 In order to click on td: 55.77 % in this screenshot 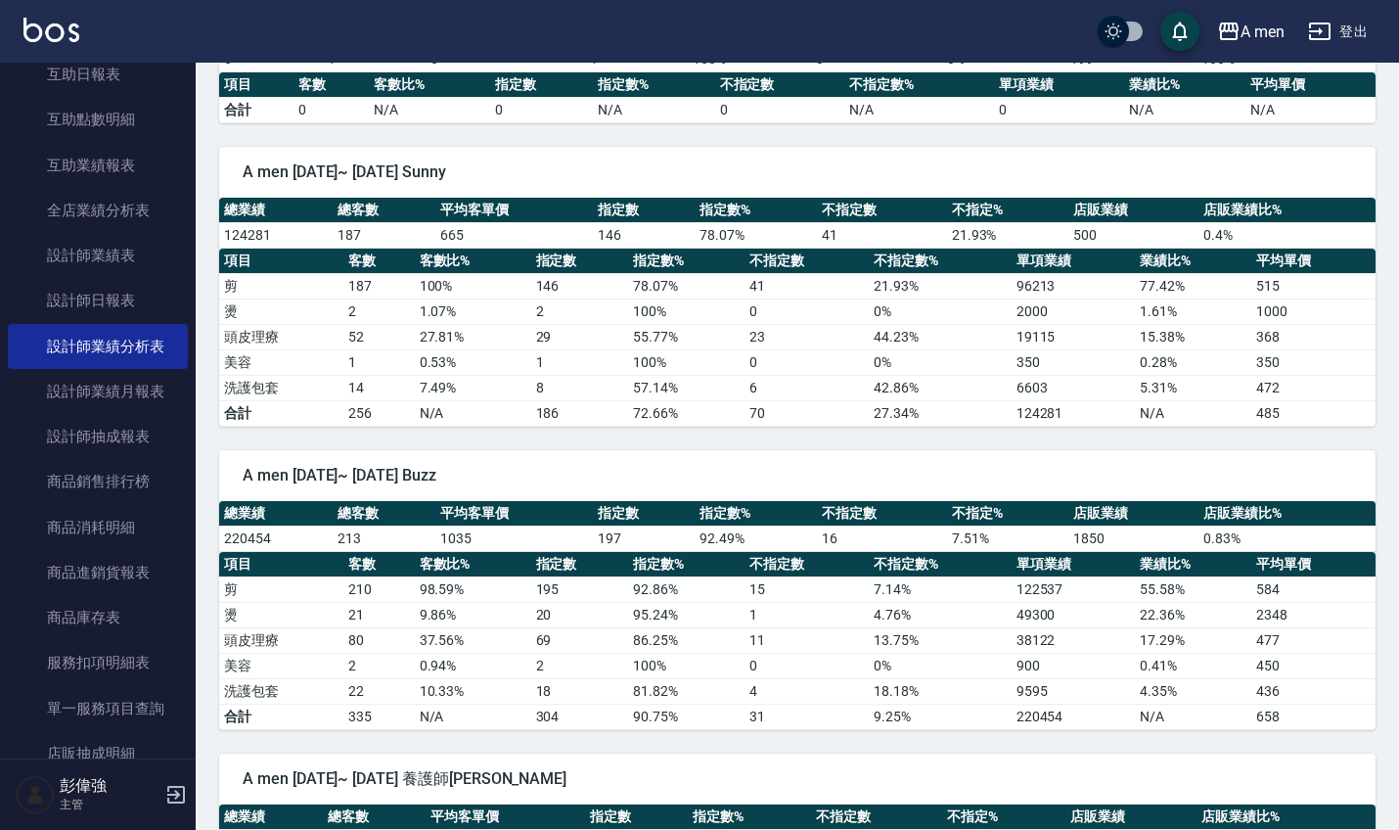, I will do `click(686, 337)`.